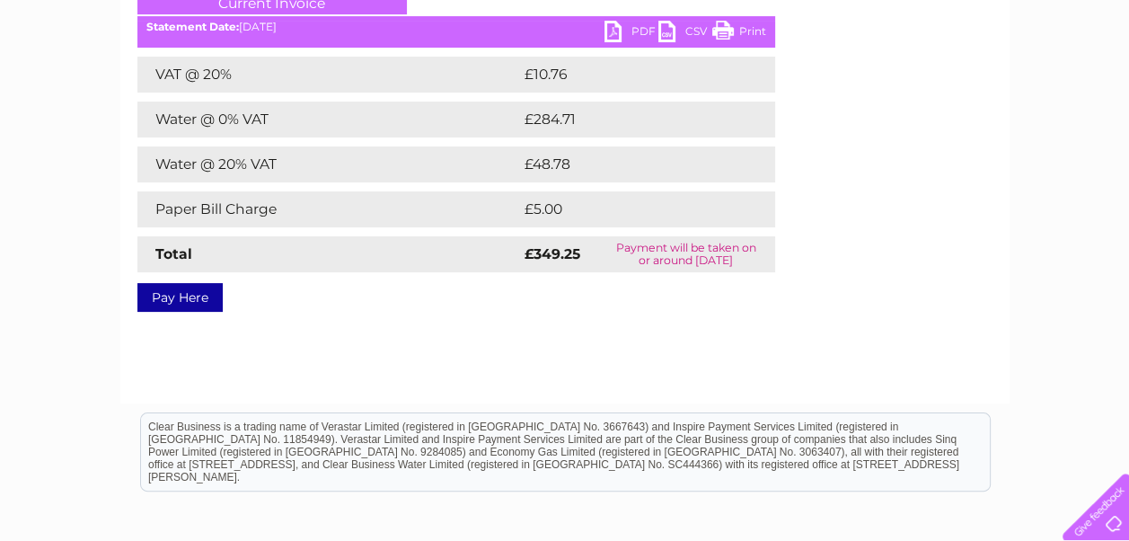 Image resolution: width=1129 pixels, height=541 pixels. I want to click on a: Print, so click(739, 33).